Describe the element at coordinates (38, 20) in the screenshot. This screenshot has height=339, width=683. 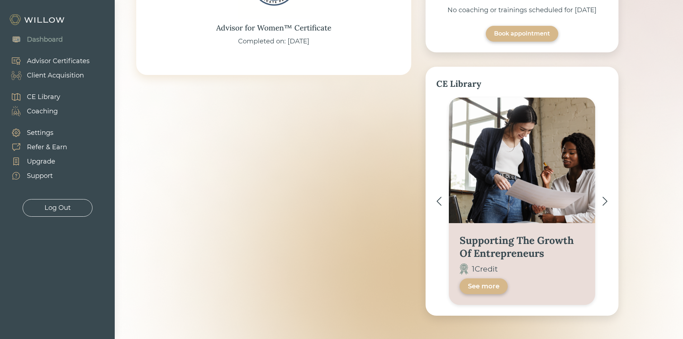
I see `img: Willow` at that location.